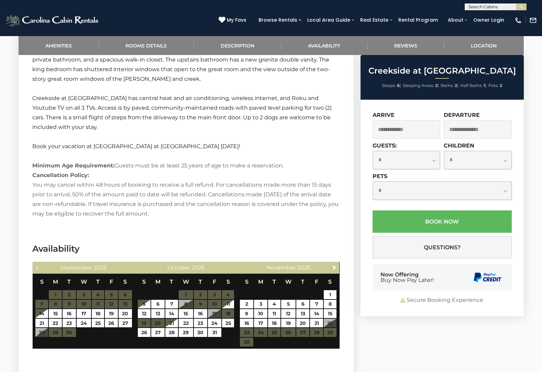 Image resolution: width=542 pixels, height=372 pixels. I want to click on img: White-1-2.png, so click(53, 20).